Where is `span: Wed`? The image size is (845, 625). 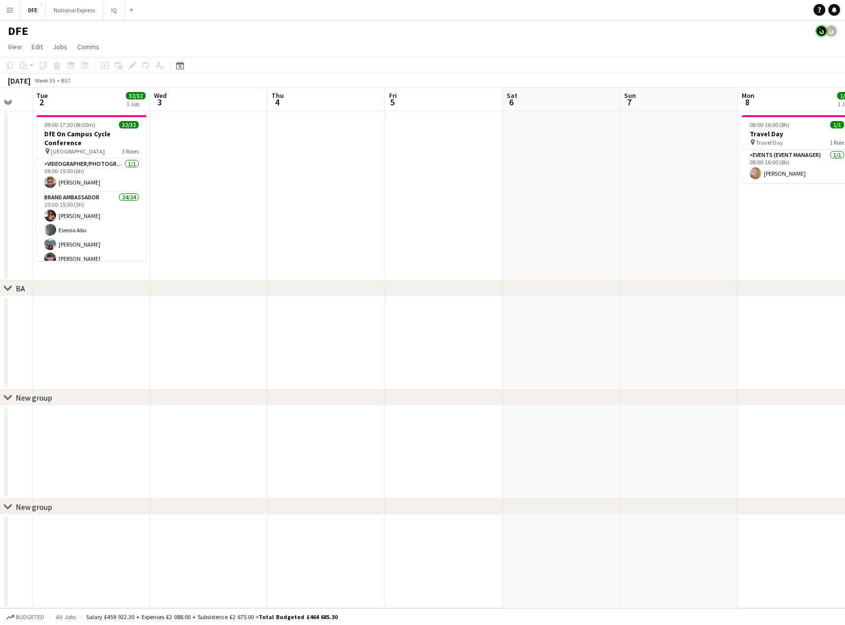 span: Wed is located at coordinates (160, 95).